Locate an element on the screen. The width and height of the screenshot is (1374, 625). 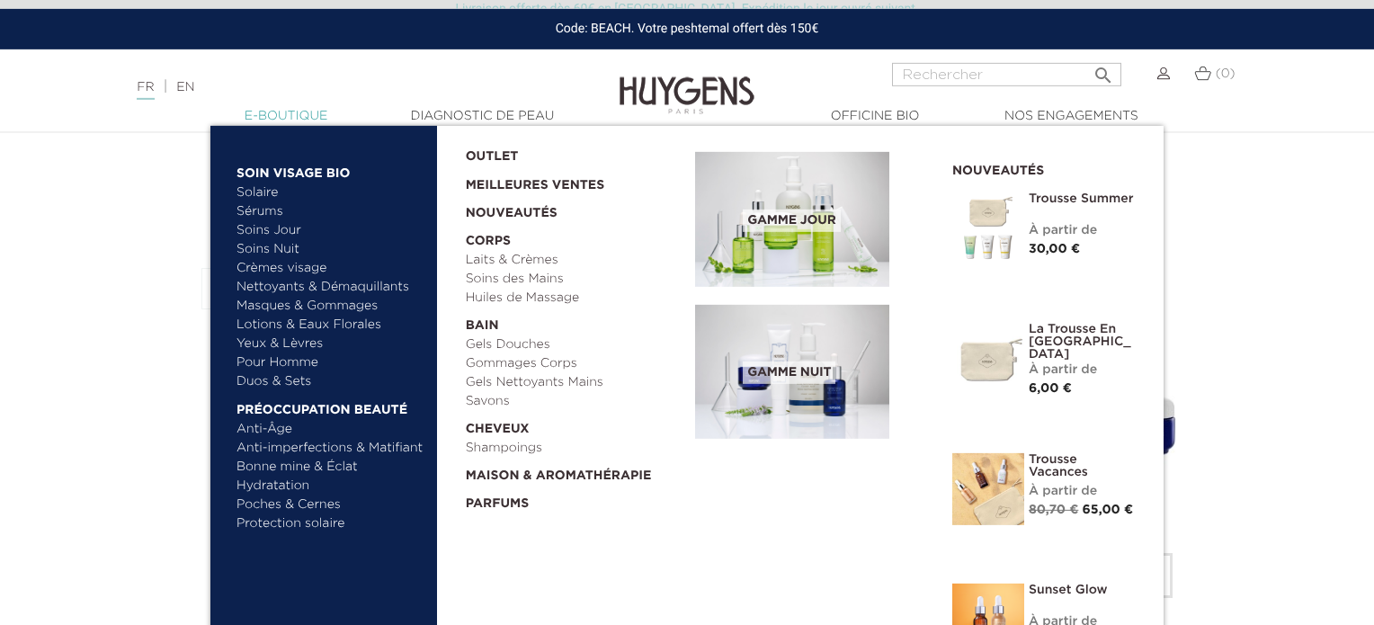
a: Solaire is located at coordinates (330, 192).